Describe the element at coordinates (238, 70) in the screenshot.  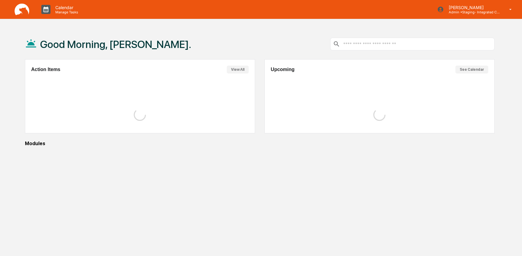
I see `a: View All` at that location.